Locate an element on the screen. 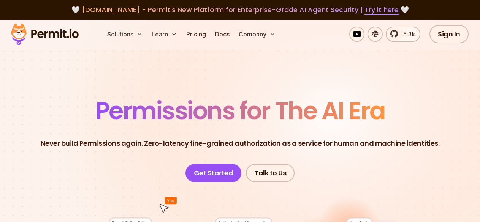  span: 5.3k is located at coordinates (407, 34).